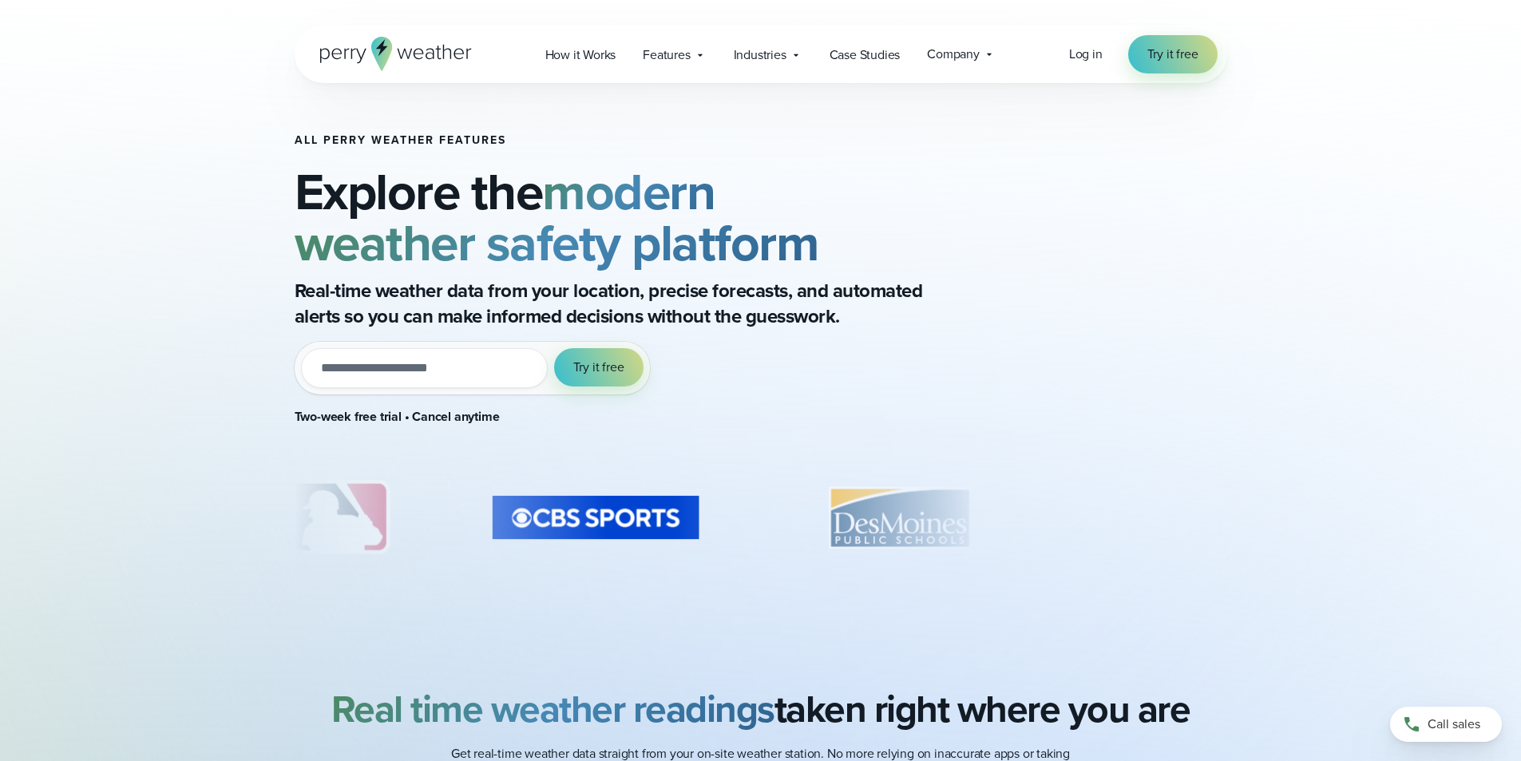  Describe the element at coordinates (1454, 724) in the screenshot. I see `span: Call sales` at that location.